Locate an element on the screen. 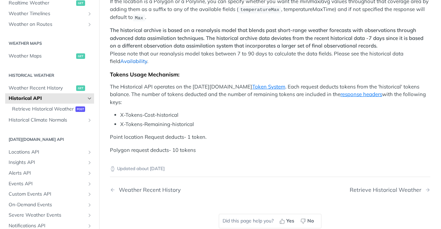 Image resolution: width=441 pixels, height=229 pixels. div: Weather Recent History is located at coordinates (148, 190).